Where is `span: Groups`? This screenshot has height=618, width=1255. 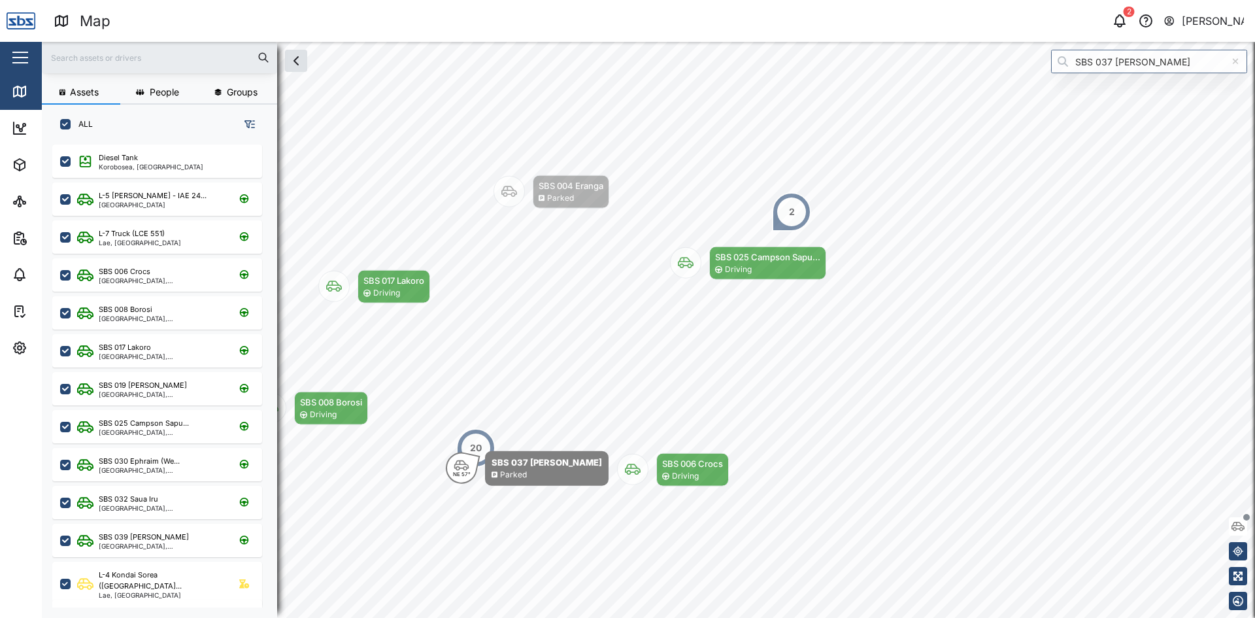
span: Groups is located at coordinates (242, 92).